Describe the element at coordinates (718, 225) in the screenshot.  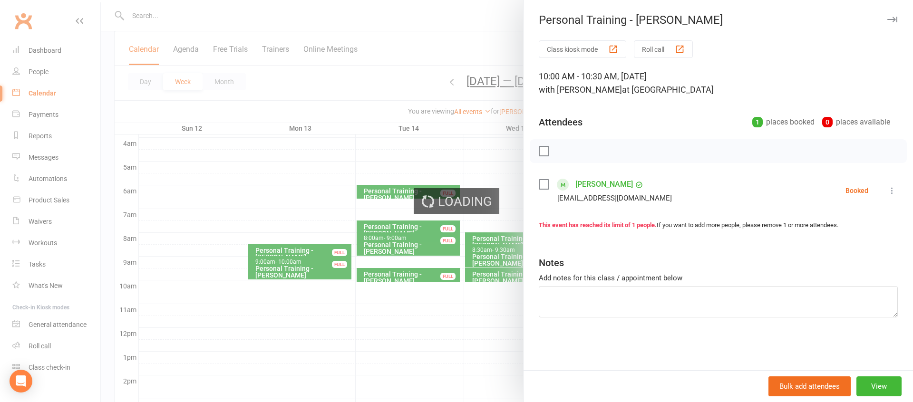
I see `div: If you want to add more people, please remove 1 or more attendees.` at that location.